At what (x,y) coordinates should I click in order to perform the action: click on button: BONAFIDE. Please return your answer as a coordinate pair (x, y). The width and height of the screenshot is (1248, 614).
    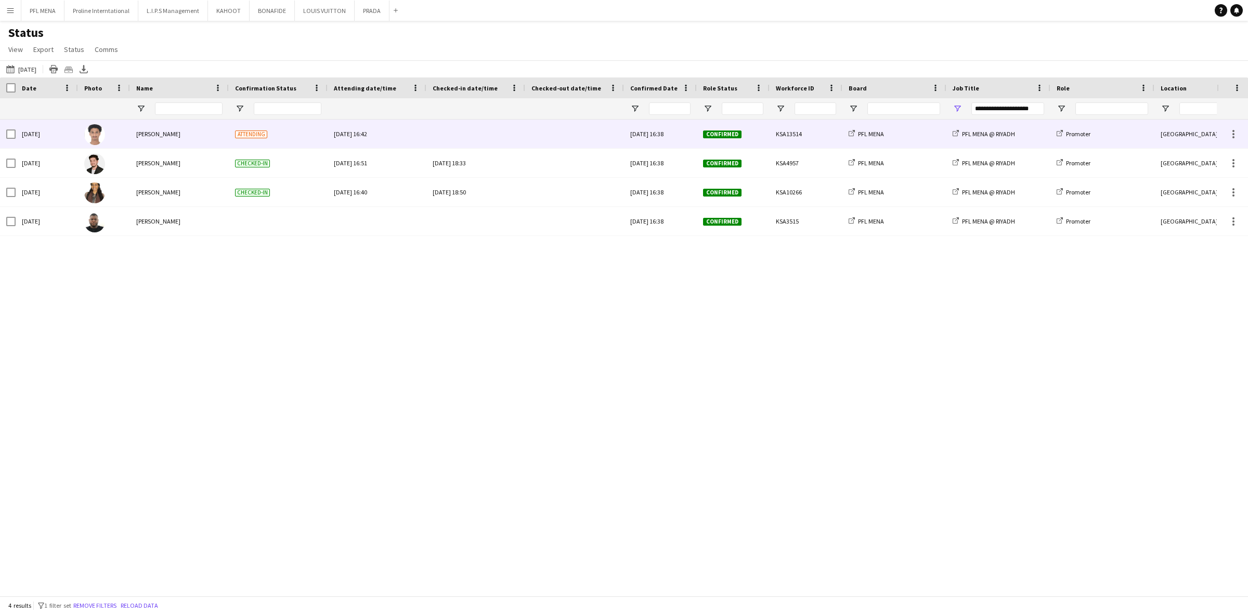
    Looking at the image, I should click on (272, 10).